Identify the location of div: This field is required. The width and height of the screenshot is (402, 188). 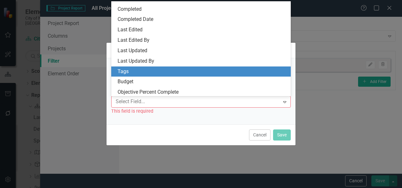
(201, 111).